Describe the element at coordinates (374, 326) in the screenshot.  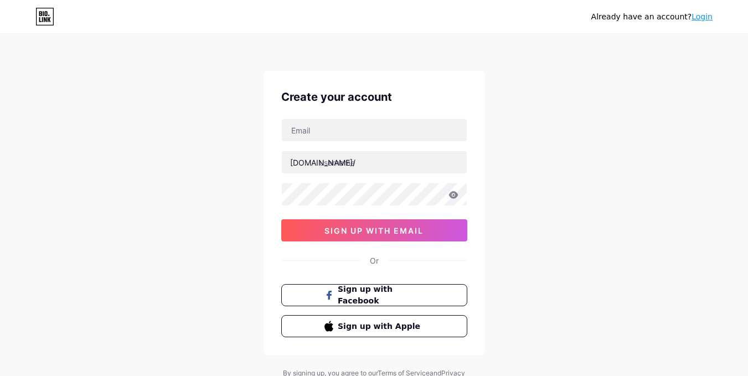
I see `button: Sign up with Apple` at that location.